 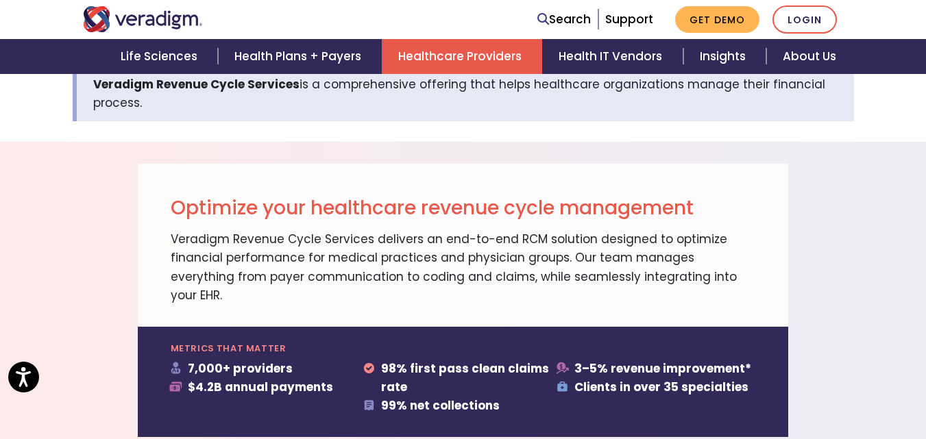 I want to click on a: About Us, so click(x=809, y=56).